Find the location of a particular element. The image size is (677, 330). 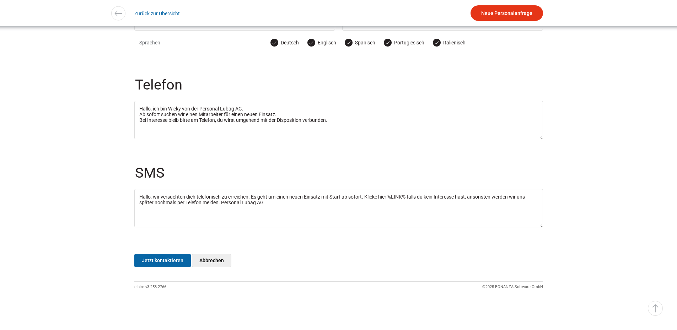

img: icon-arrow-left.svg is located at coordinates (118, 13).